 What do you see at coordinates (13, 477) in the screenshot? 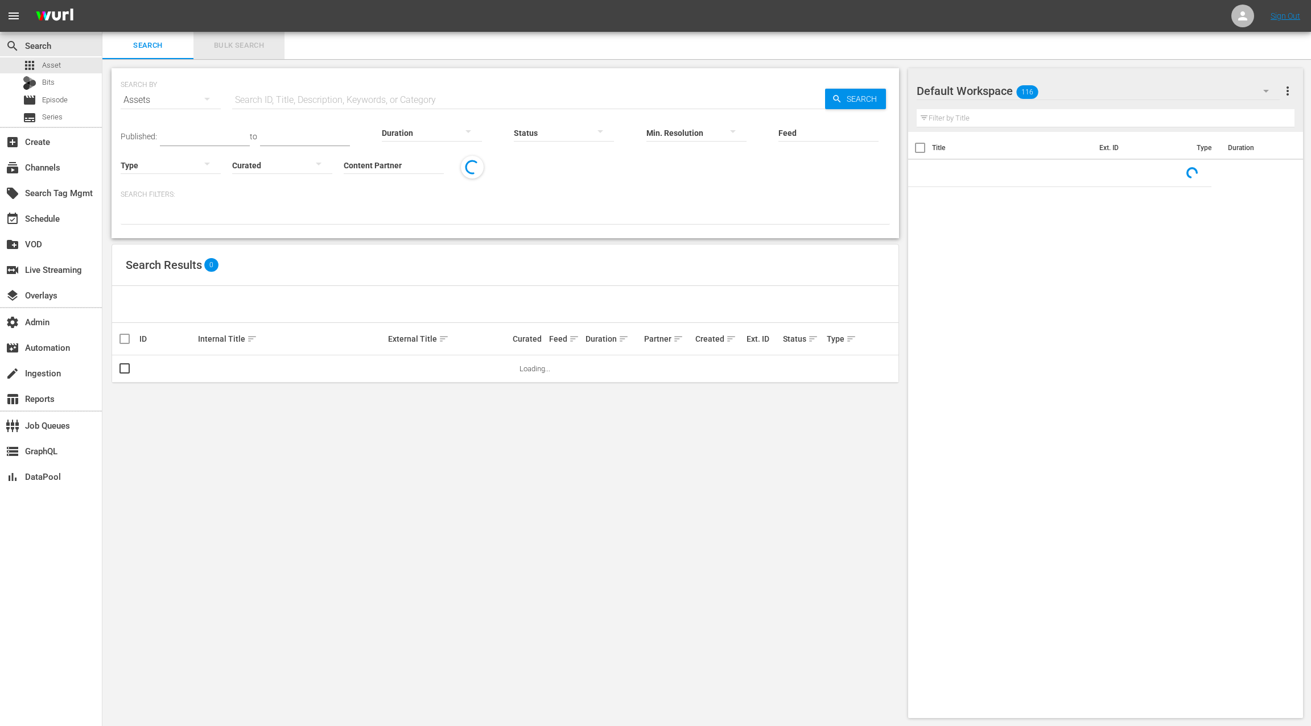
I see `span: DataPool` at bounding box center [13, 477].